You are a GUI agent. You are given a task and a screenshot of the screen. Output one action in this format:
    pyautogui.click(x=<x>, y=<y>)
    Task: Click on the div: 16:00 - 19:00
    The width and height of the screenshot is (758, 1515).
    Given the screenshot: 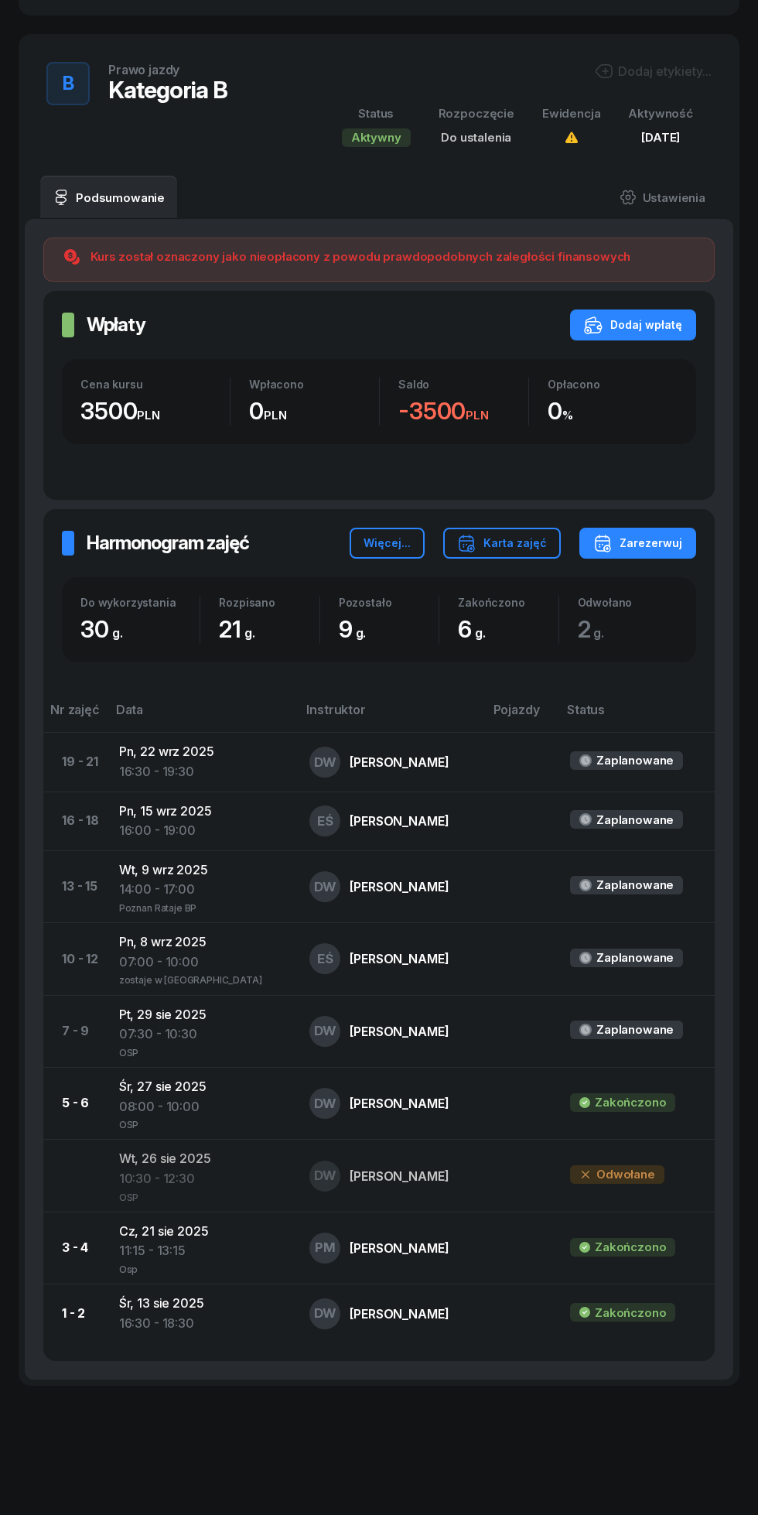 What is the action you would take?
    pyautogui.click(x=202, y=831)
    